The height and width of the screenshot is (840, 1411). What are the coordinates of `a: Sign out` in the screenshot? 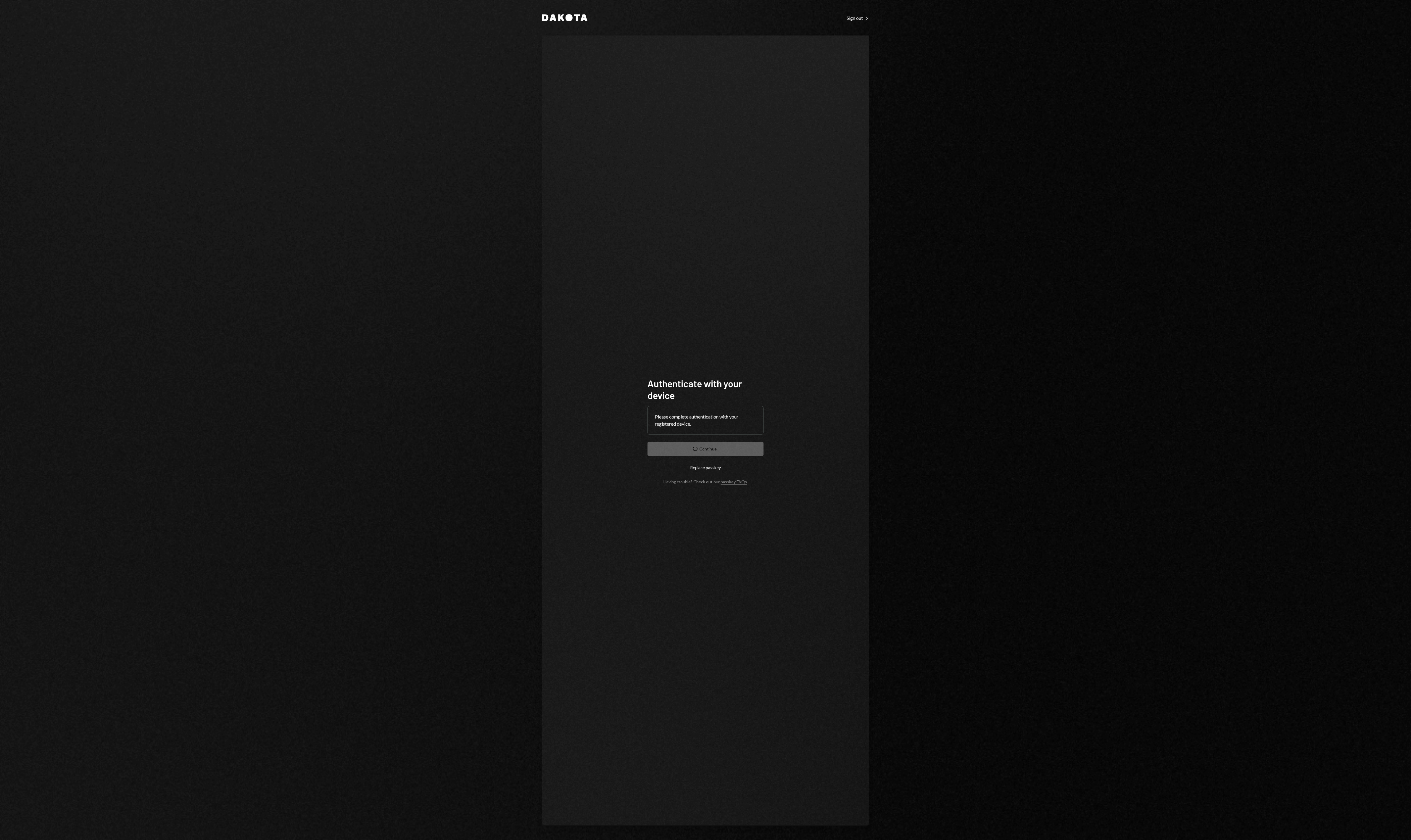 It's located at (857, 18).